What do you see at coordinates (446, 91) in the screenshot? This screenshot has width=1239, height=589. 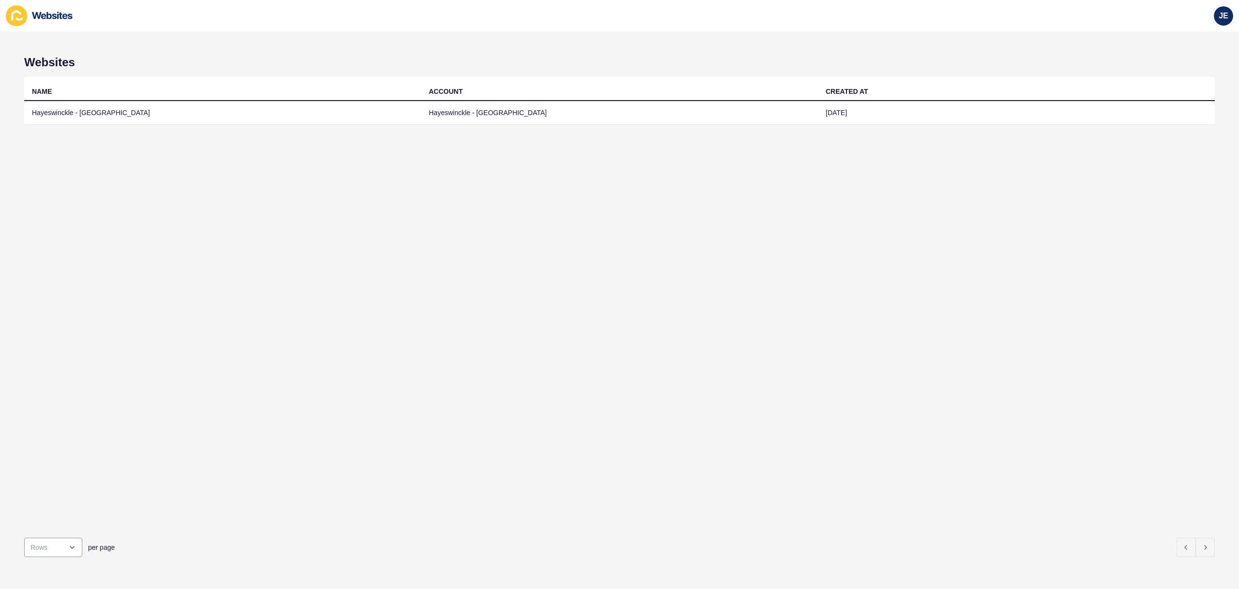 I see `div: ACCOUNT` at bounding box center [446, 91].